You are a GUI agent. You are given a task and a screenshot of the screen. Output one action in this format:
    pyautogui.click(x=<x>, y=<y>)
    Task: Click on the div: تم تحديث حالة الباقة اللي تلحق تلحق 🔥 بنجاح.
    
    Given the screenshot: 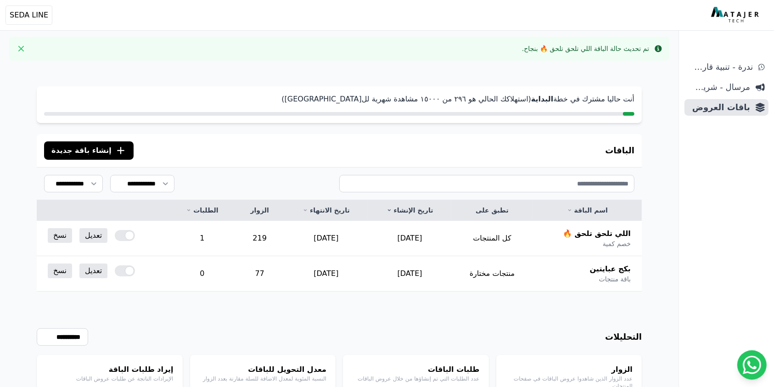 What is the action you would take?
    pyautogui.click(x=585, y=49)
    